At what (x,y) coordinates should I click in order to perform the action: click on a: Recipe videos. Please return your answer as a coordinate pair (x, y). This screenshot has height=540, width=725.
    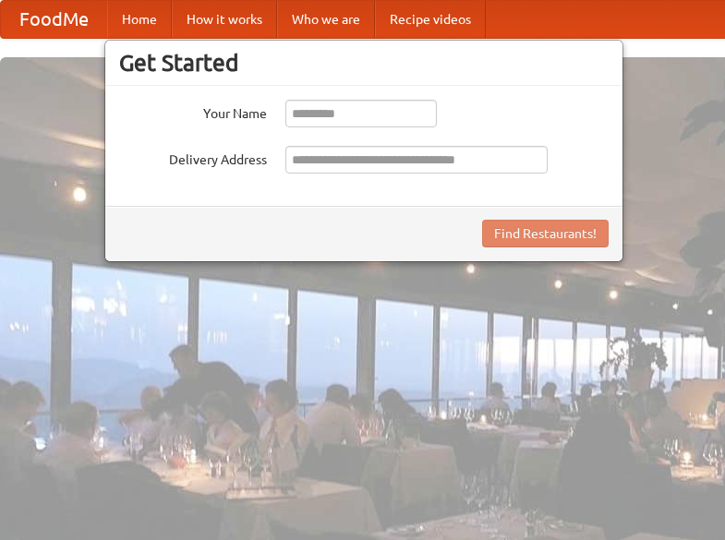
    Looking at the image, I should click on (431, 19).